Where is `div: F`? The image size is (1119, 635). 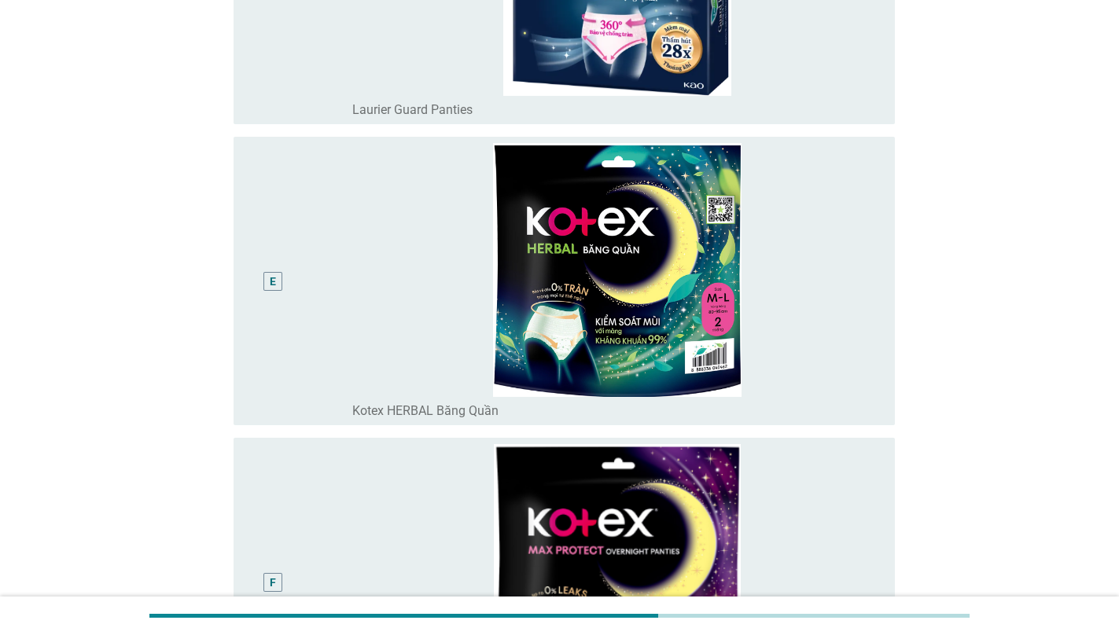
div: F is located at coordinates (273, 583).